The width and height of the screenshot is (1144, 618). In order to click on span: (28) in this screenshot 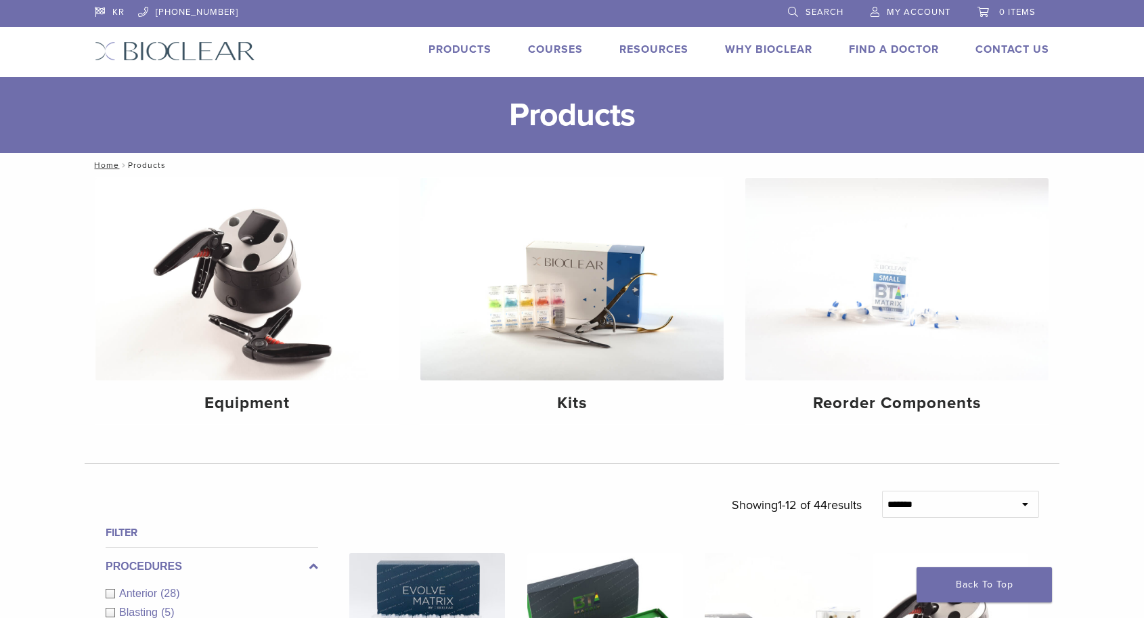, I will do `click(170, 593)`.